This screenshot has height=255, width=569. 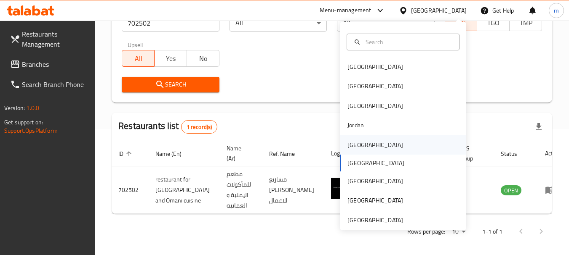 I want to click on button: No, so click(x=203, y=58).